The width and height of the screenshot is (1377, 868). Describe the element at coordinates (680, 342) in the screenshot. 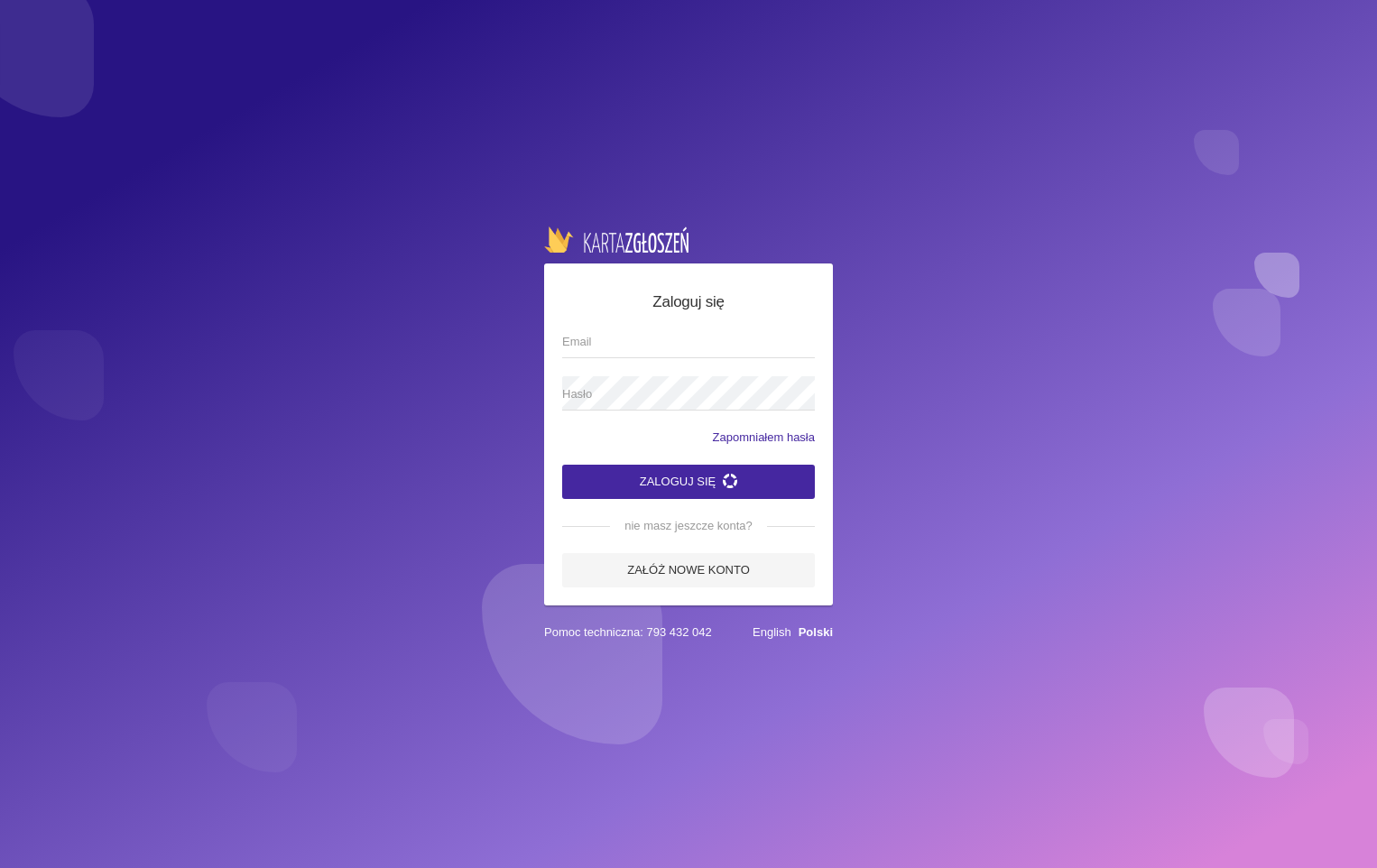

I see `span: Email` at that location.